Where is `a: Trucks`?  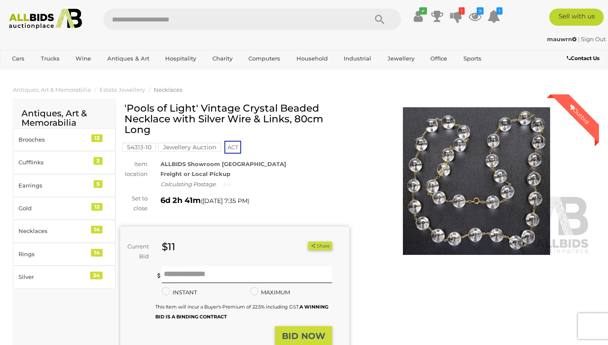
a: Trucks is located at coordinates (50, 58).